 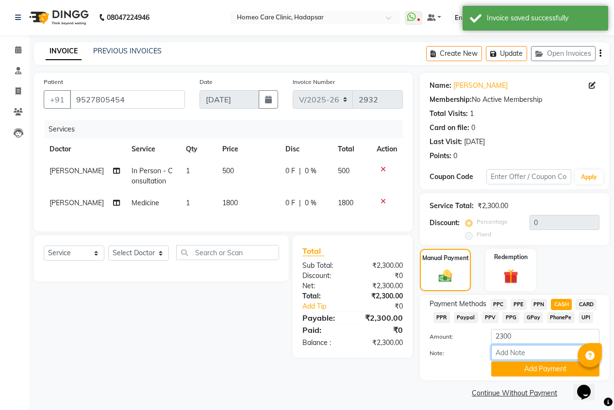 What do you see at coordinates (560, 317) in the screenshot?
I see `span: PhonePe` at bounding box center [560, 317].